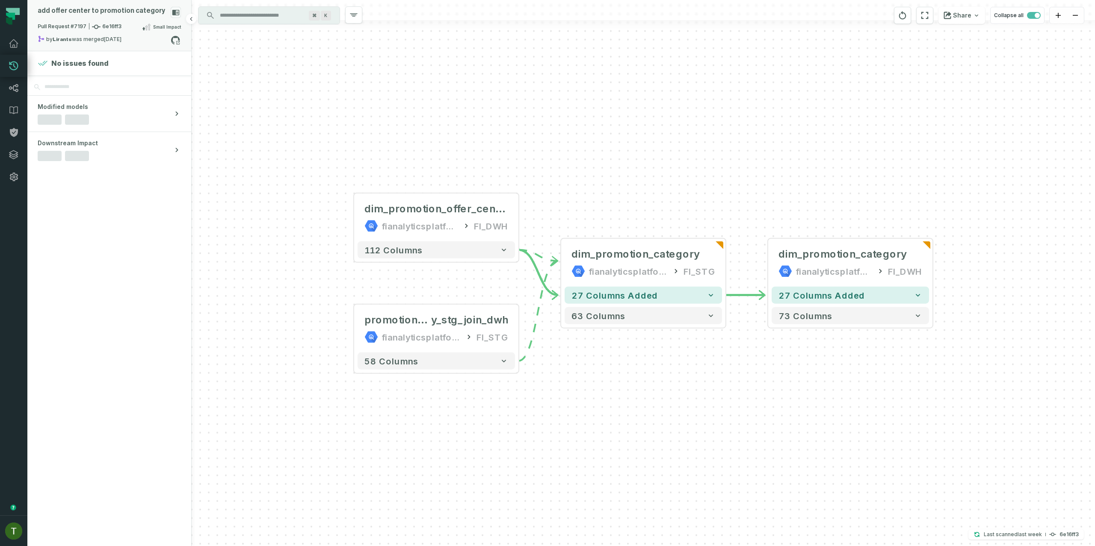 This screenshot has width=1095, height=546. I want to click on button: Modified models, so click(109, 114).